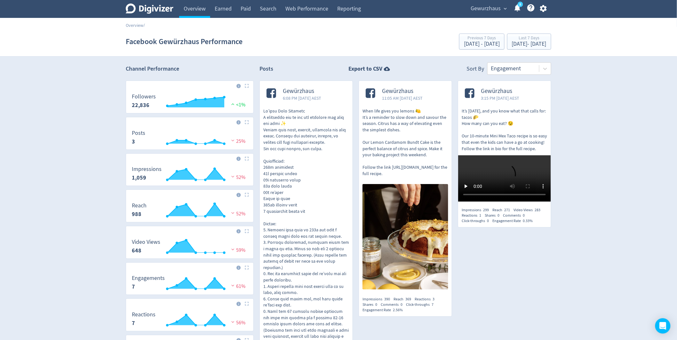 This screenshot has height=340, width=677. Describe the element at coordinates (146, 242) in the screenshot. I see `dt: Video Views` at that location.